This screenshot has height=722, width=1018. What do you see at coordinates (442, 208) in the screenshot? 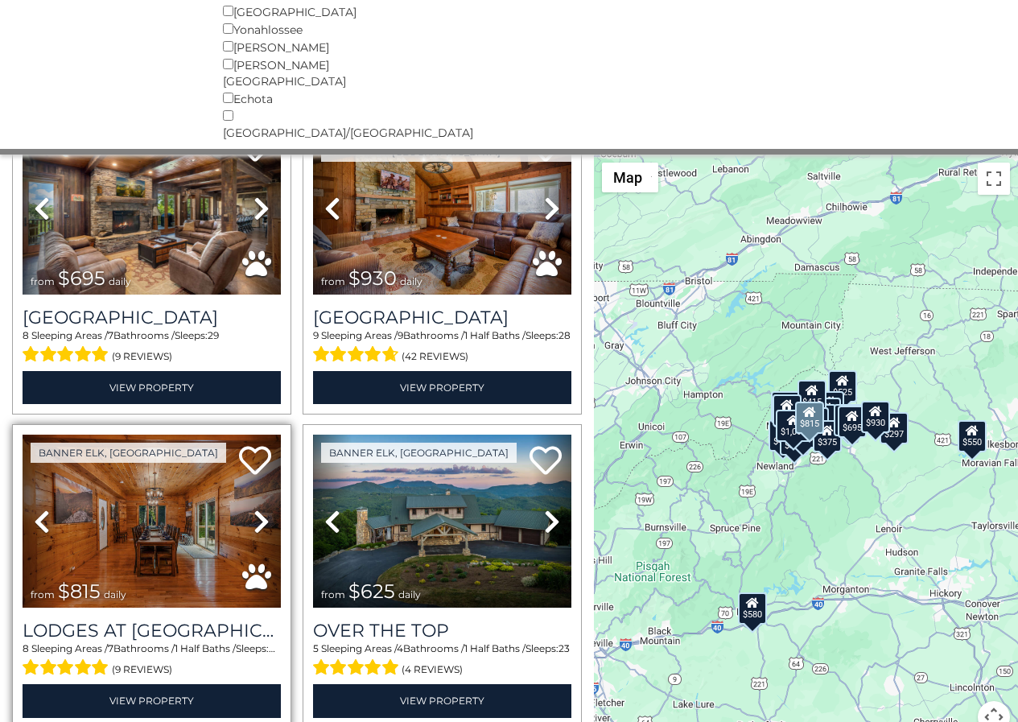
I see `img: thumbnail_163277208.jpeg` at bounding box center [442, 208].